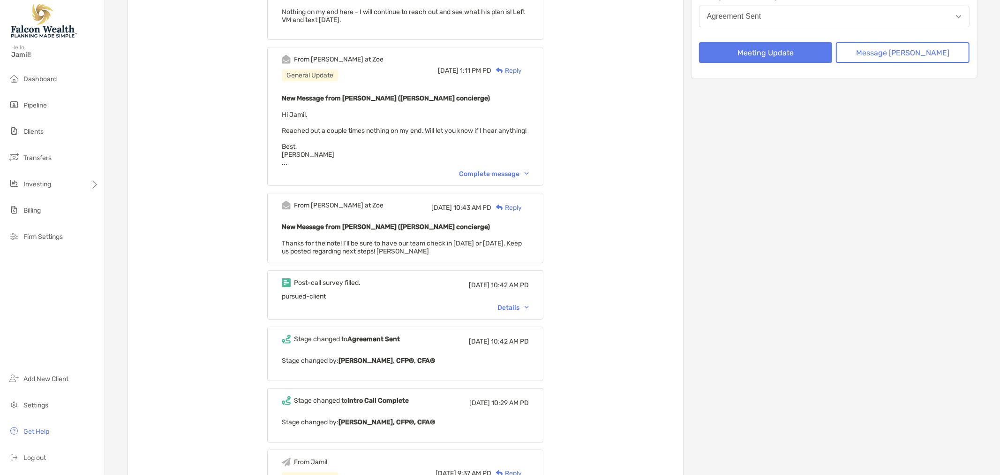 This screenshot has height=475, width=1000. What do you see at coordinates (46, 378) in the screenshot?
I see `span: Add New Client` at bounding box center [46, 378].